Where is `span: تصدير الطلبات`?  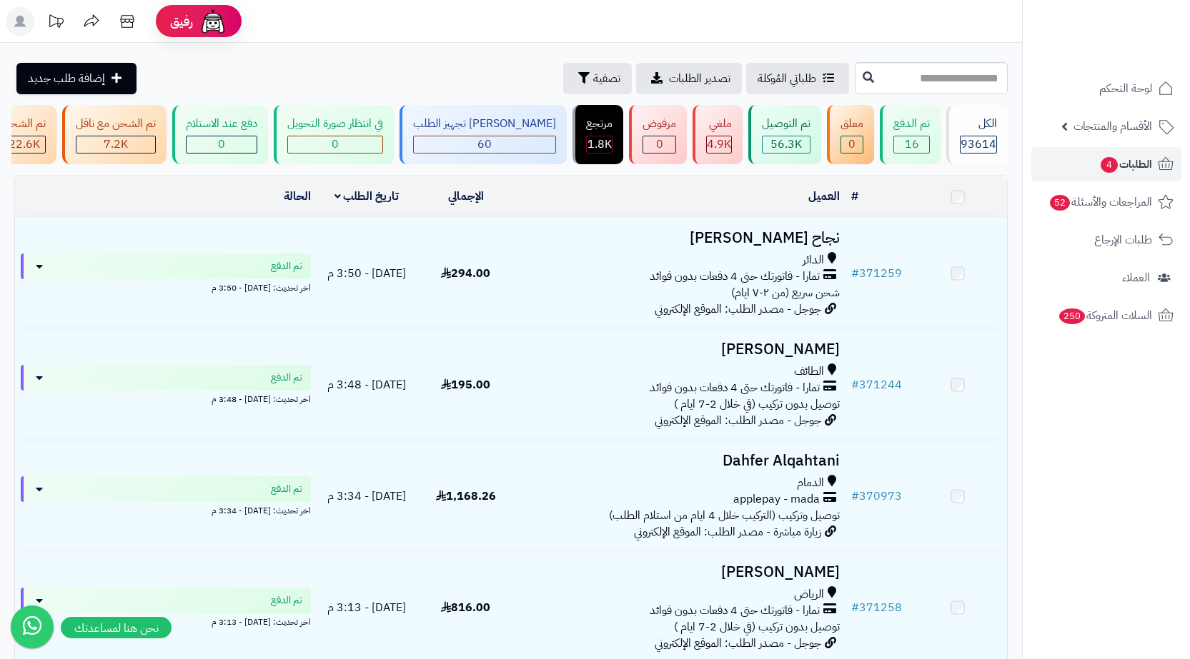 span: تصدير الطلبات is located at coordinates (699, 79).